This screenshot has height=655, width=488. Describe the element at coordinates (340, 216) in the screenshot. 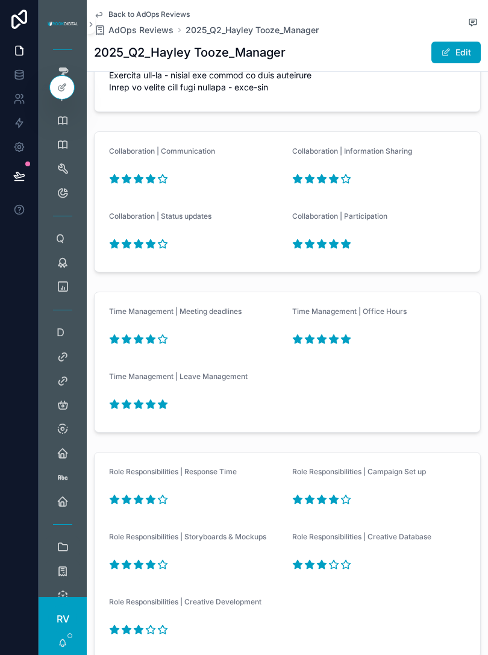

I see `span: Collaboration | Participation` at that location.